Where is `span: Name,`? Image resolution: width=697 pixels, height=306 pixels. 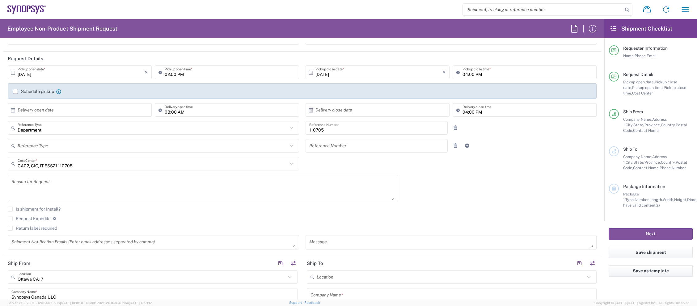
span: Name, is located at coordinates (629, 56).